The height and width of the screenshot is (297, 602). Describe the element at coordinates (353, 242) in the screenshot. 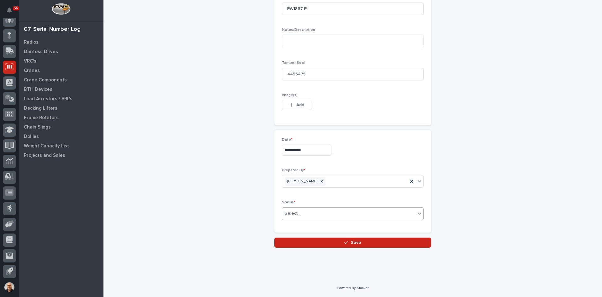

I see `button: Save` at that location.